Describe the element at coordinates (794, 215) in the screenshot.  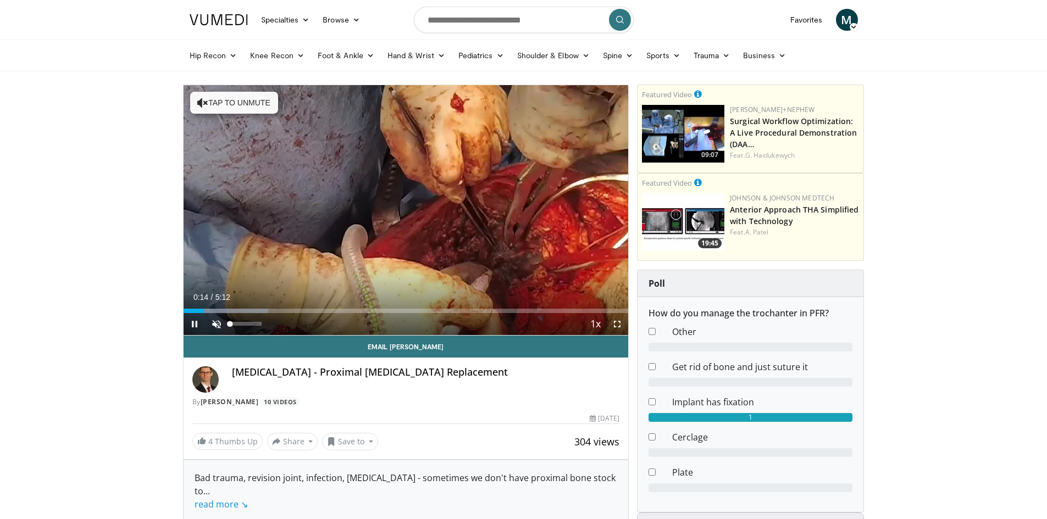
I see `a: Anterior Approach THA Simplified with Technology` at that location.